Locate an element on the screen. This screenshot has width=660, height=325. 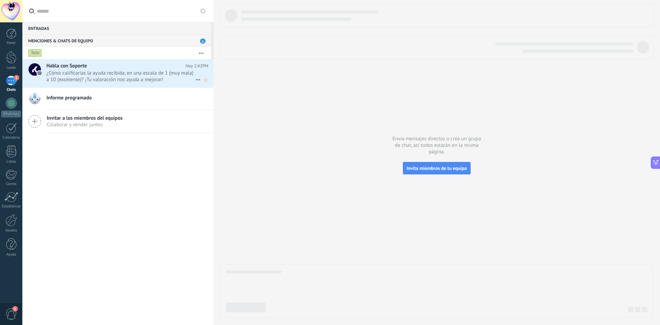
div: Leads is located at coordinates (11, 68).